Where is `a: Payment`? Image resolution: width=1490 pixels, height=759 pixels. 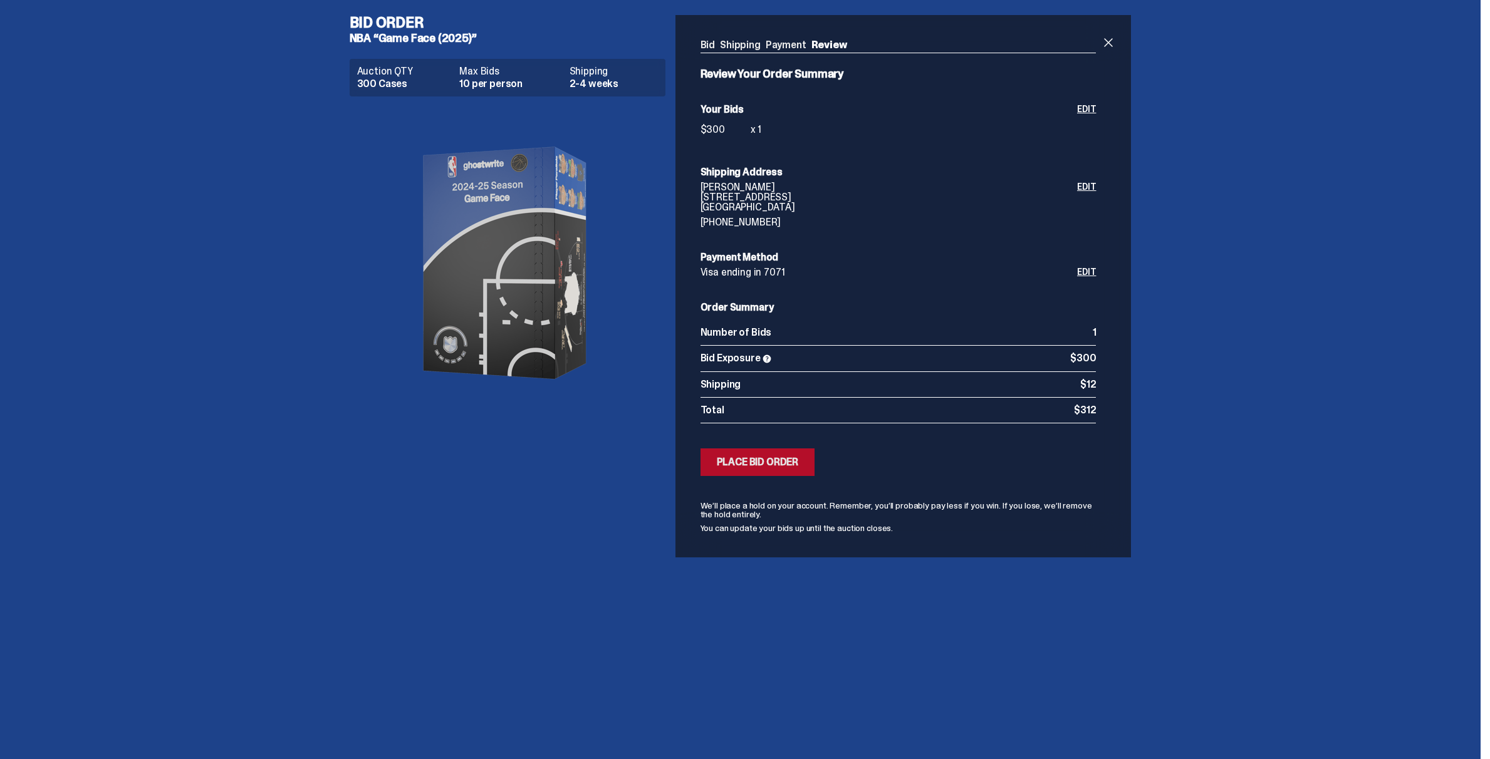 a: Payment is located at coordinates (786, 44).